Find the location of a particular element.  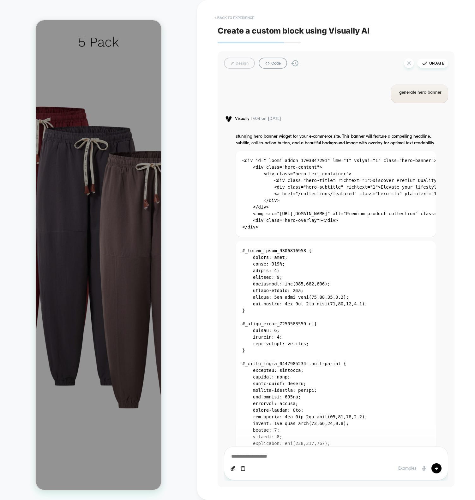

button: Code is located at coordinates (273, 63).